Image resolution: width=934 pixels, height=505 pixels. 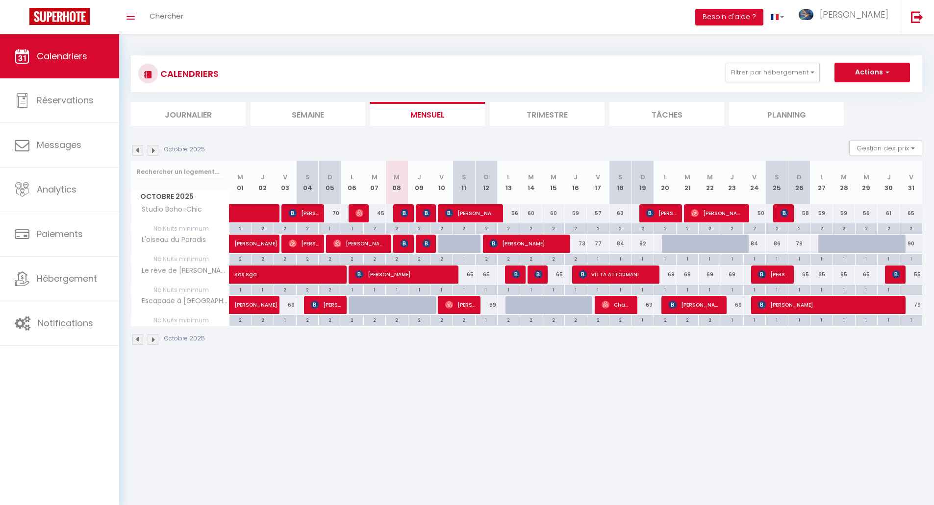 What do you see at coordinates (171, 240) in the screenshot?
I see `span: L'oiseau du Paradis` at bounding box center [171, 240].